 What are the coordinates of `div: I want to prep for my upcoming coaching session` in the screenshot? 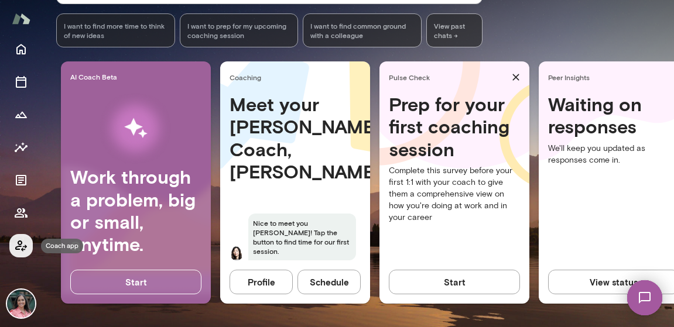 It's located at (239, 30).